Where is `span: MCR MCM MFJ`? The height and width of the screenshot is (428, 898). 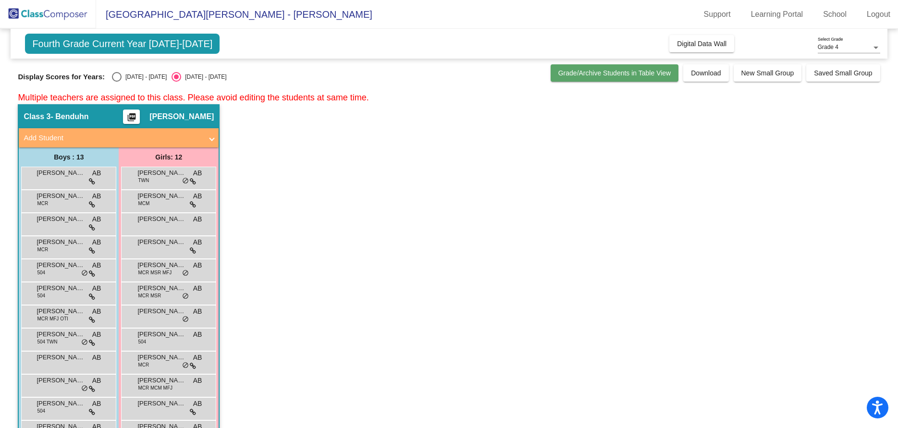 span: MCR MCM MFJ is located at coordinates (155, 388).